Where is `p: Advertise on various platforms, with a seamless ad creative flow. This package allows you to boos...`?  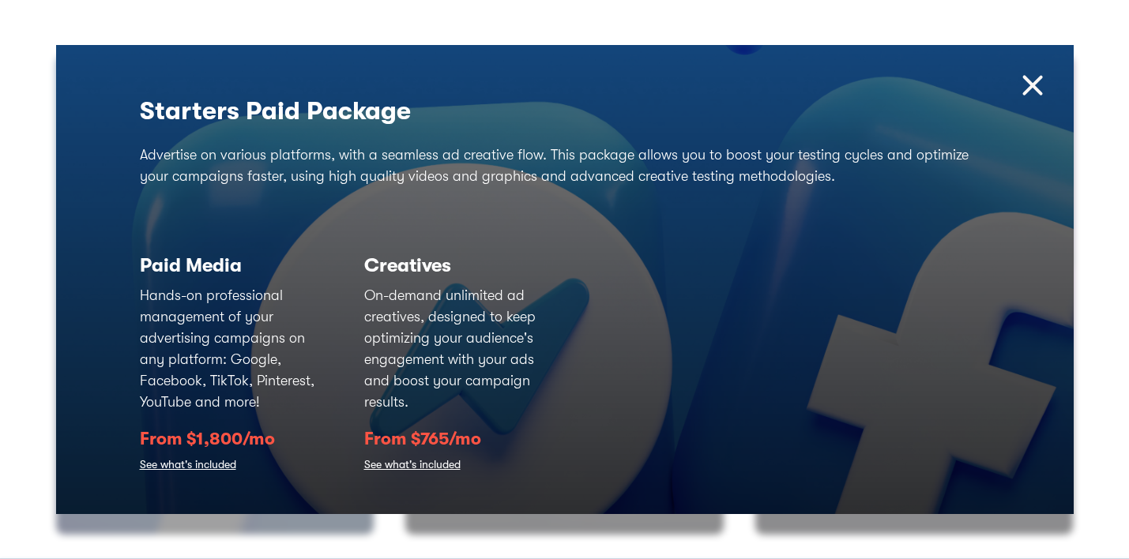 p: Advertise on various platforms, with a seamless ad creative flow. This package allows you to boos... is located at coordinates (565, 166).